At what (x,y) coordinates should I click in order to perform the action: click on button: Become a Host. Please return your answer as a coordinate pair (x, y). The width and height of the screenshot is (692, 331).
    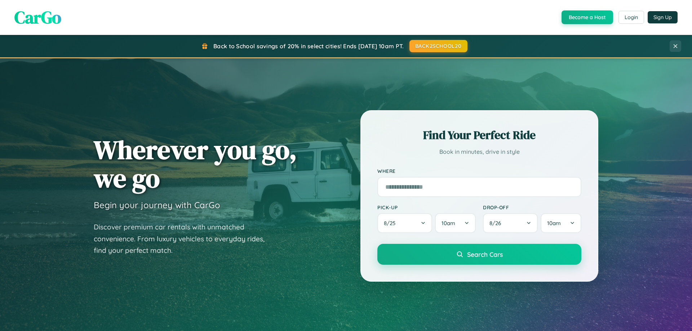
    Looking at the image, I should click on (587, 17).